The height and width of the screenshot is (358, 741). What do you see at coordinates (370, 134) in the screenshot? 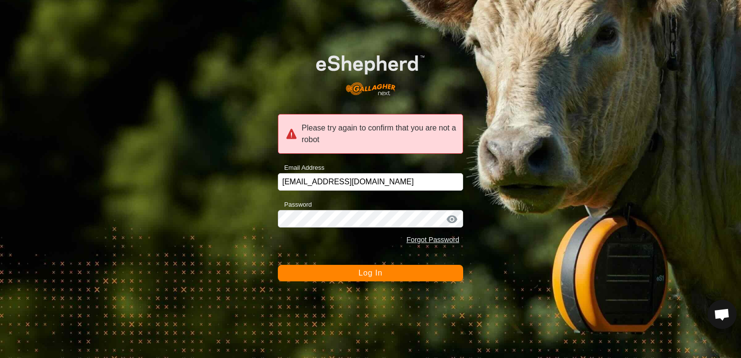
I see `div: Please try again to confirm that you are not a robot` at bounding box center [370, 134].